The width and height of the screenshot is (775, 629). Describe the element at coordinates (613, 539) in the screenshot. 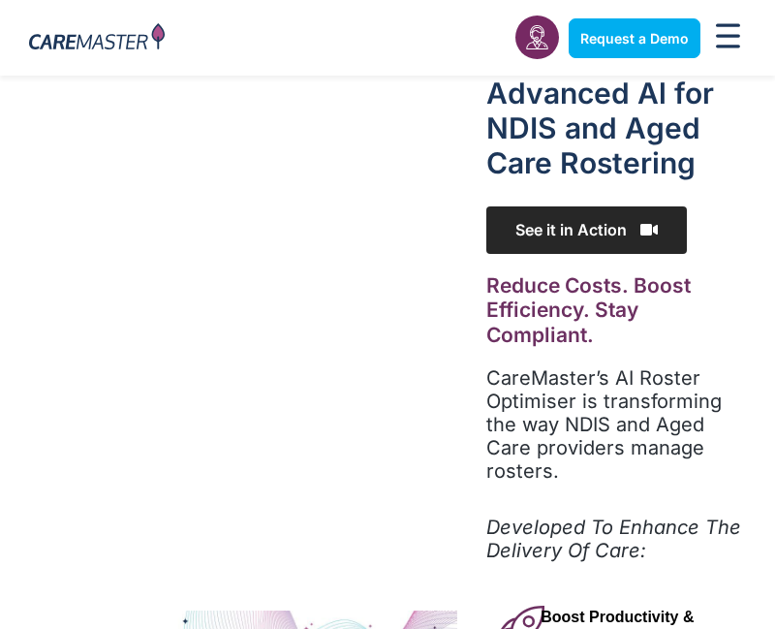

I see `em: Developed To Enhance The Delivery Of Care:` at that location.